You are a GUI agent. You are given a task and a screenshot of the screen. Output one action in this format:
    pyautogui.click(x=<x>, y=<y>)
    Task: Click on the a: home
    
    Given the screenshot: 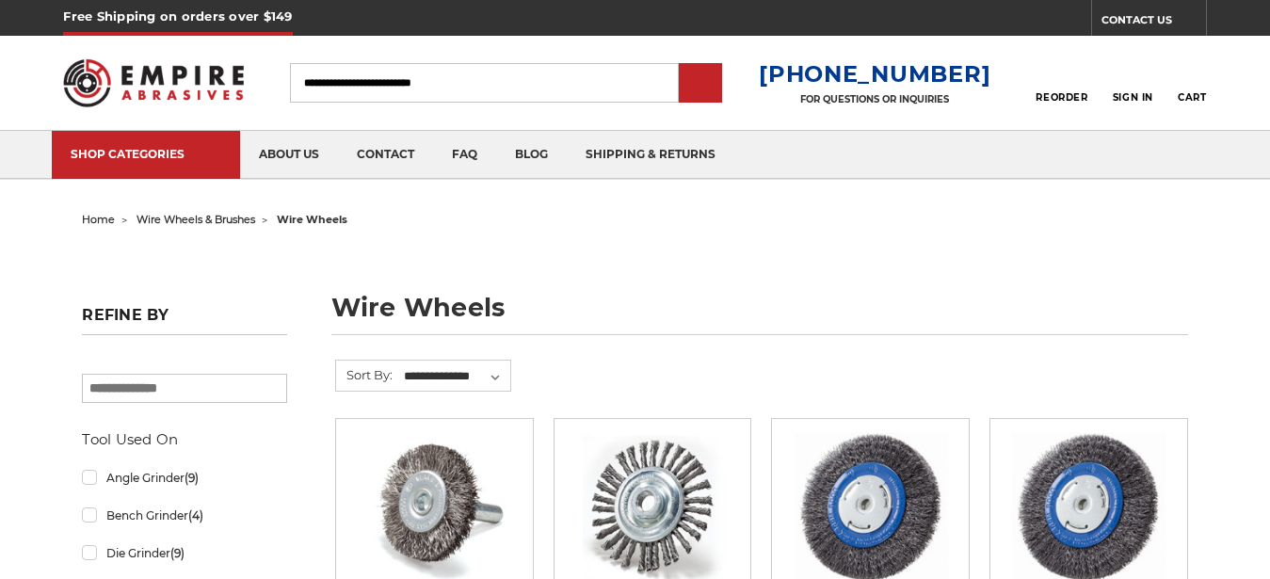 What is the action you would take?
    pyautogui.click(x=98, y=219)
    